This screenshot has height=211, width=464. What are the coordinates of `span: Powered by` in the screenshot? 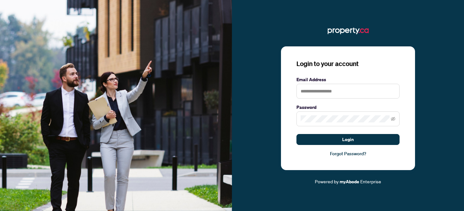 It's located at (327, 181).